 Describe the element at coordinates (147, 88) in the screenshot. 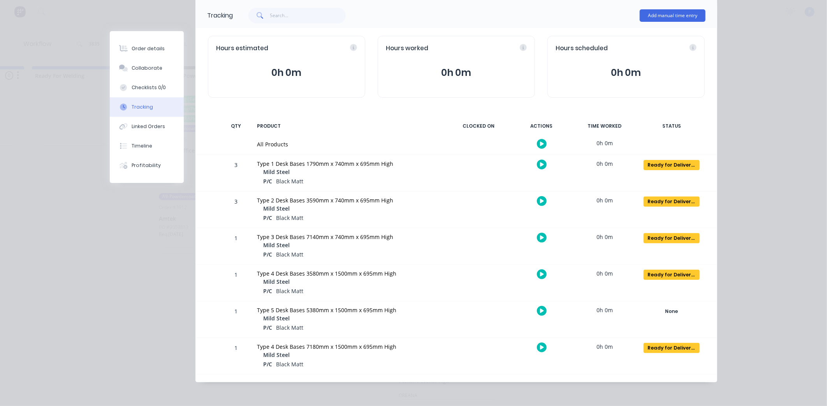

I see `button: Checklists 0/0` at that location.